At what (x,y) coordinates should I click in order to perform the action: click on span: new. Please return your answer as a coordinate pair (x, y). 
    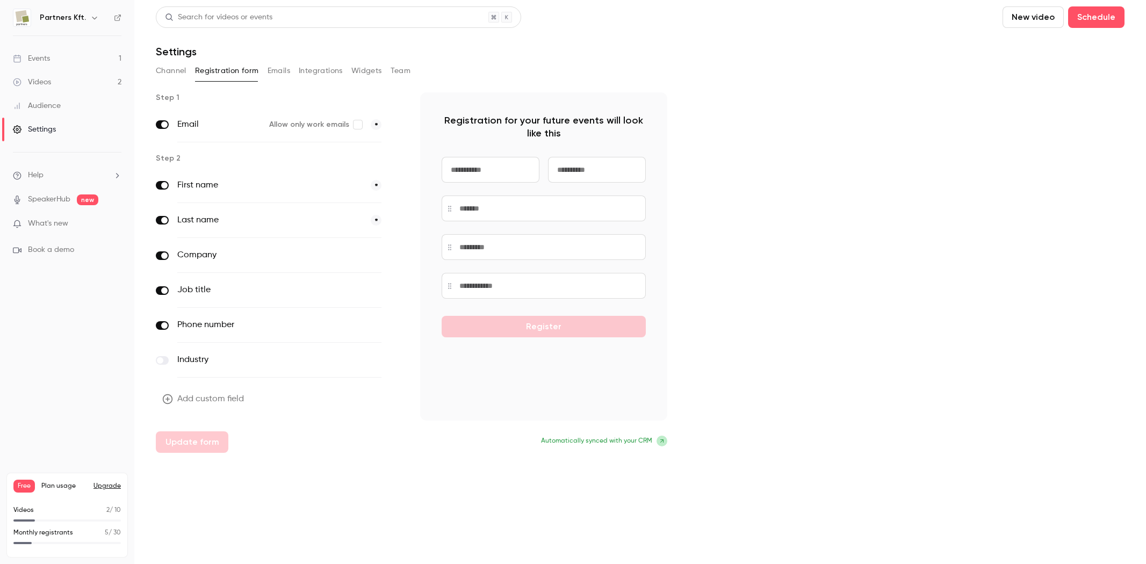
    Looking at the image, I should click on (88, 200).